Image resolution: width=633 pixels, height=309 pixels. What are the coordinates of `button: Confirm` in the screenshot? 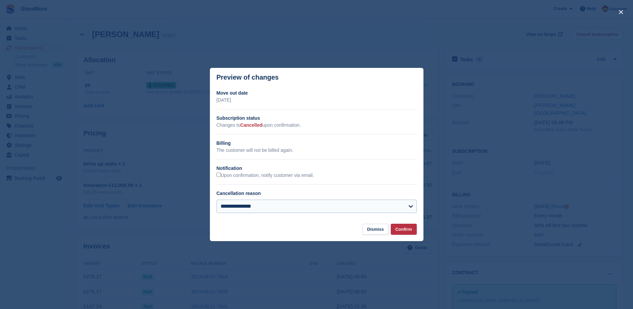 It's located at (404, 229).